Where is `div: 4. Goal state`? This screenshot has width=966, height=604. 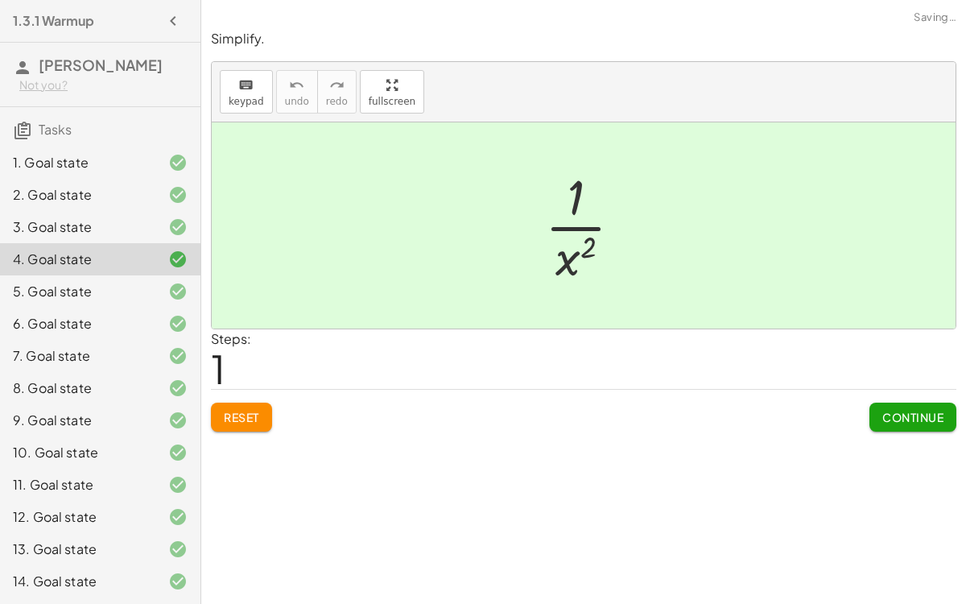
div: 4. Goal state is located at coordinates (77, 259).